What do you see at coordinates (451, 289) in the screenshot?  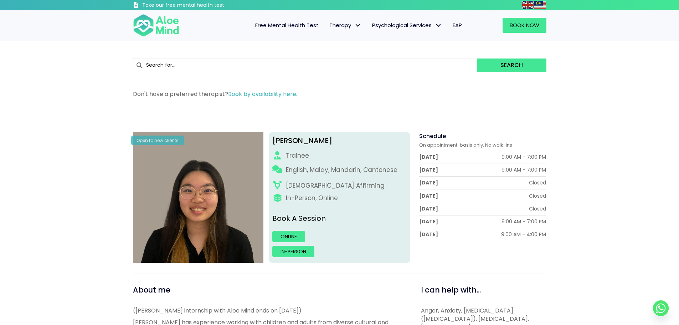 I see `span: I can help with...` at bounding box center [451, 289].